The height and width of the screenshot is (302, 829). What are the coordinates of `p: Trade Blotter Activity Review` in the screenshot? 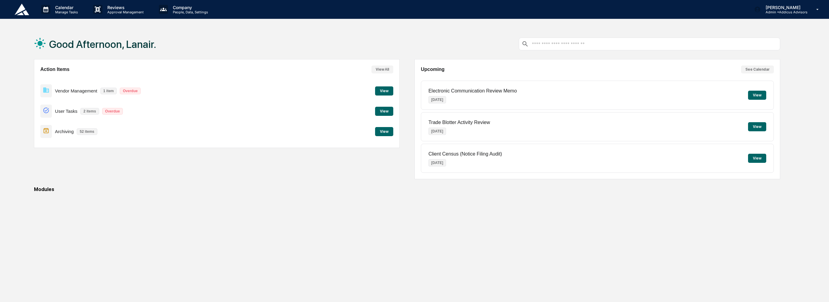 It's located at (459, 123).